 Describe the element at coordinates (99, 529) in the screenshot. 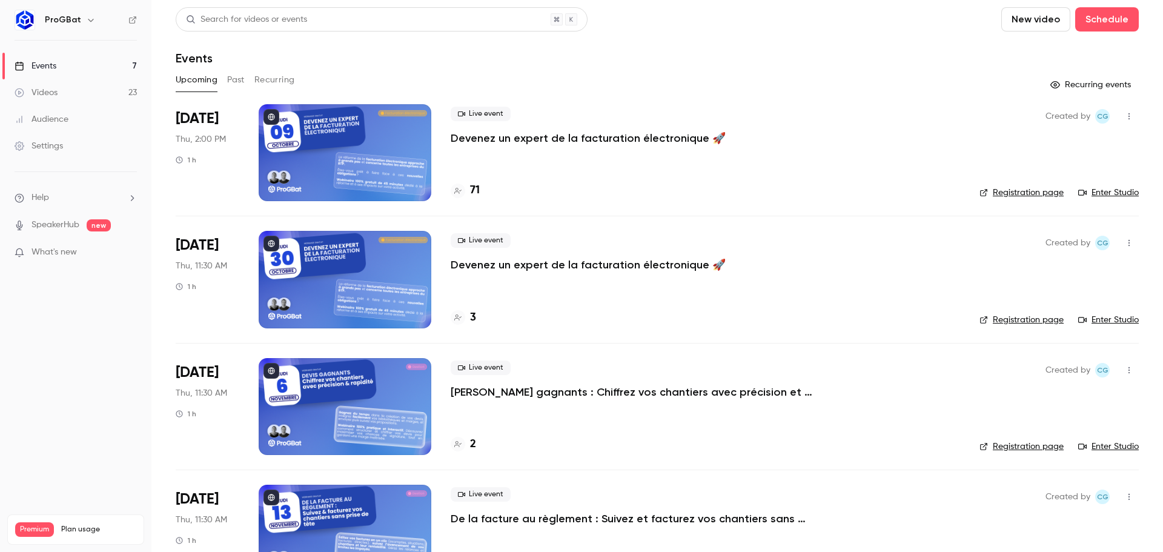

I see `span: Plan usage` at that location.